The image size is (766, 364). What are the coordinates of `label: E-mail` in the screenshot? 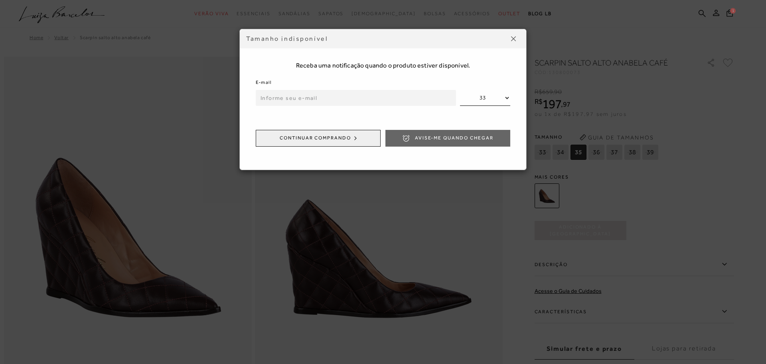 It's located at (264, 82).